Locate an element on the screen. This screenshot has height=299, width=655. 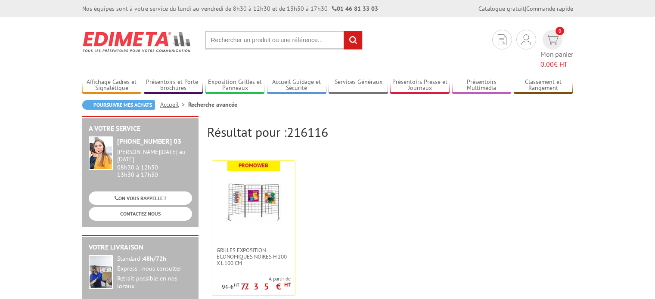
img: widget-livraison.jpg is located at coordinates (101, 272).